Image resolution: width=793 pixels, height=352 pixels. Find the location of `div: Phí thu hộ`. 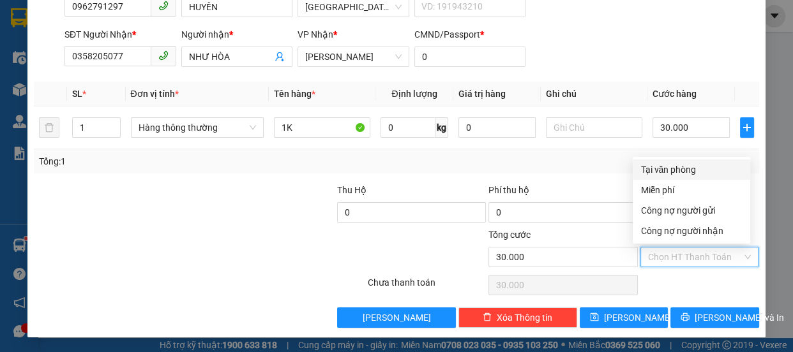

div: Phí thu hộ is located at coordinates (562, 193).